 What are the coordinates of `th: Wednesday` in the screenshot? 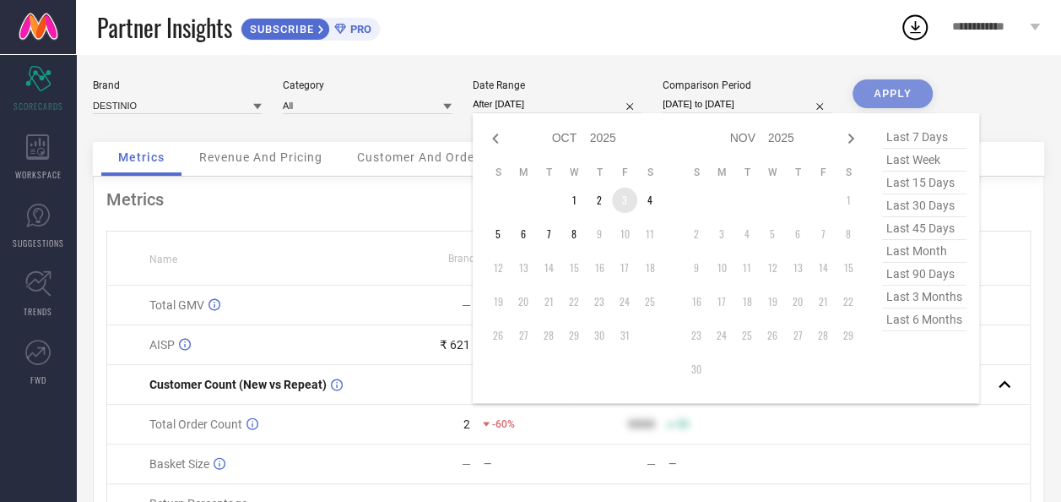 It's located at (773, 172).